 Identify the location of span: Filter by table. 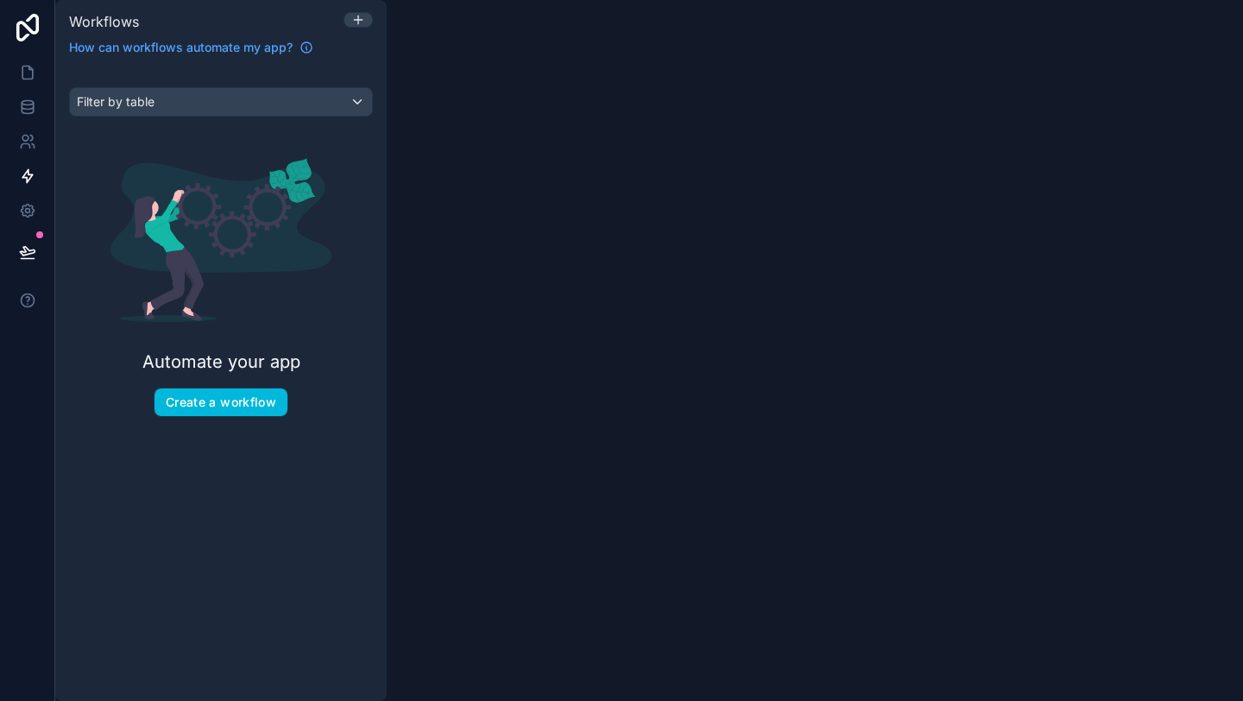
(116, 101).